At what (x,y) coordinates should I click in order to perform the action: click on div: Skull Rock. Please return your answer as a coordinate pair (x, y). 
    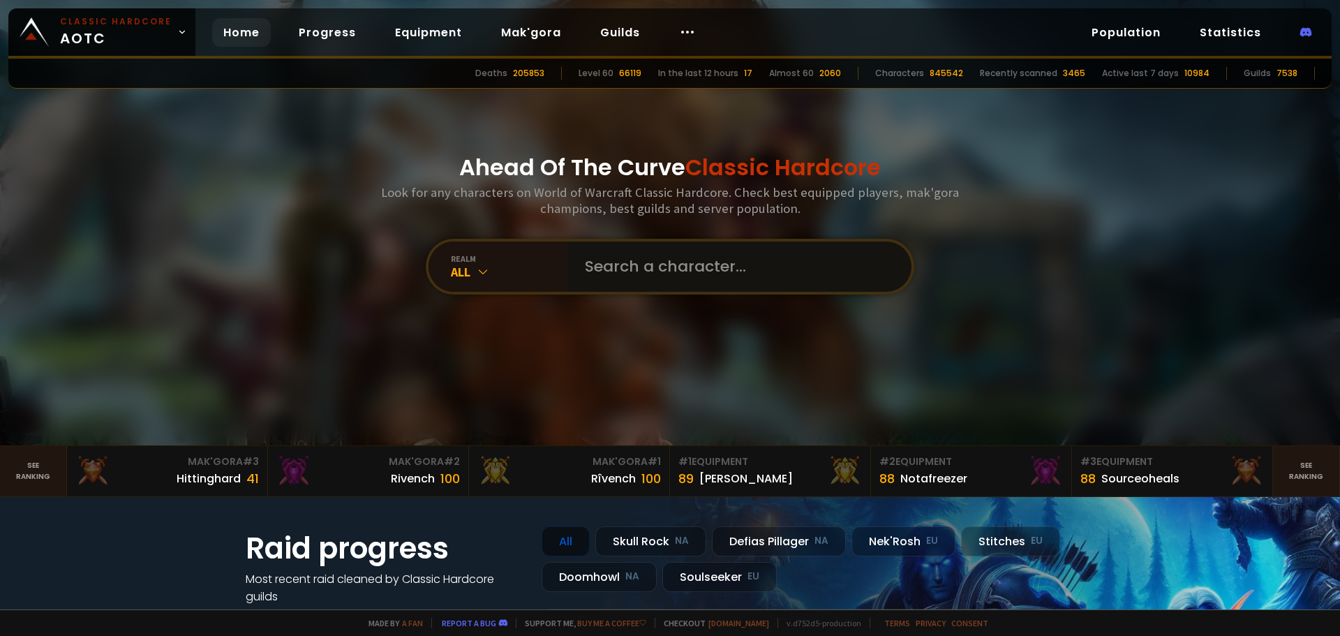
    Looking at the image, I should click on (651, 541).